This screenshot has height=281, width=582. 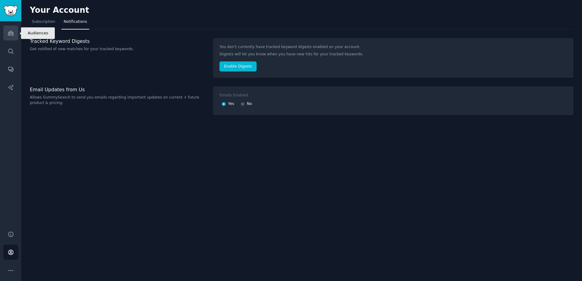 I want to click on img: GummySearch logo, so click(x=11, y=11).